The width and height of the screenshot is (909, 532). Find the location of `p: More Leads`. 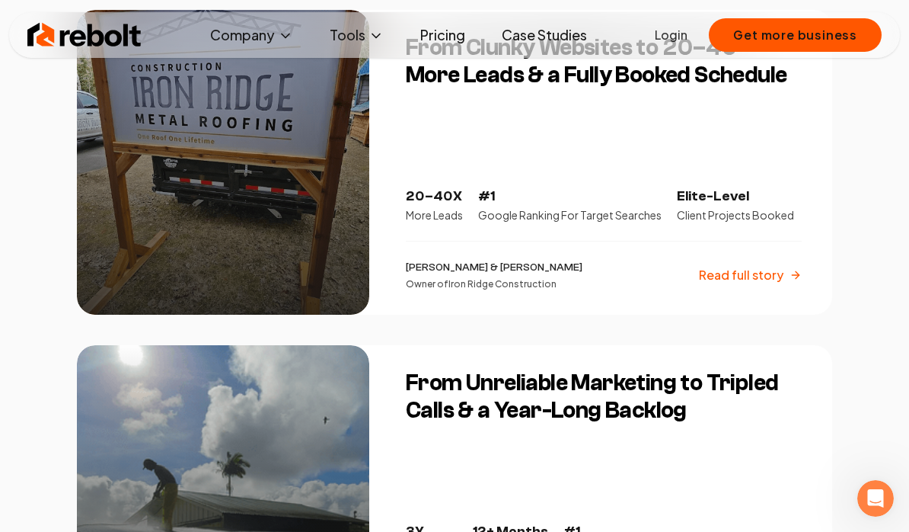

p: More Leads is located at coordinates (434, 215).